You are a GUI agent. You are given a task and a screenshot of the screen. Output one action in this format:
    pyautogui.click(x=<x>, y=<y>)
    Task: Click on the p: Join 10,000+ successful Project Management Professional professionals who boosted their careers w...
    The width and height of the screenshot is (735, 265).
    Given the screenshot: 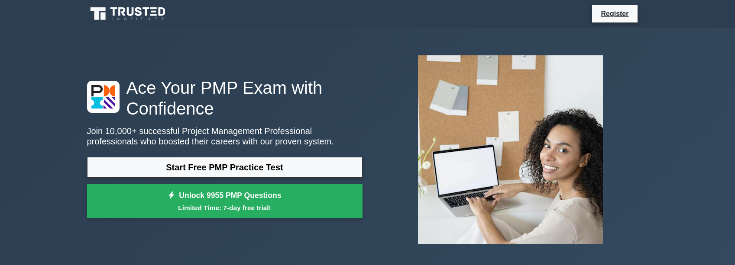 What is the action you would take?
    pyautogui.click(x=225, y=136)
    